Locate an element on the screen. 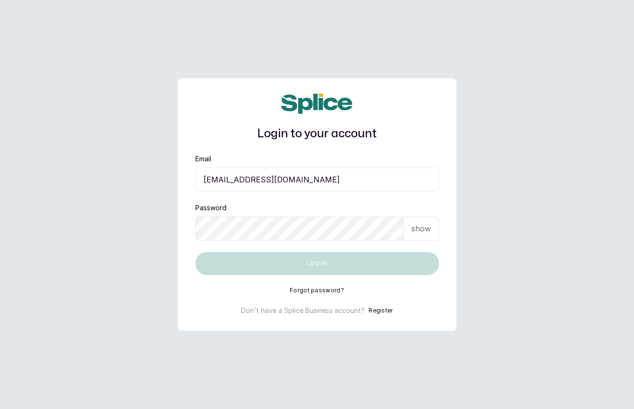 This screenshot has width=634, height=409. input: email@acme.com is located at coordinates (317, 179).